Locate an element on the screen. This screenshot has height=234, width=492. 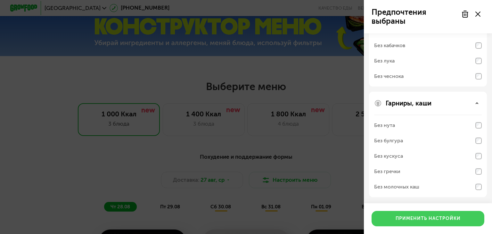
div: Без лука is located at coordinates (384, 61).